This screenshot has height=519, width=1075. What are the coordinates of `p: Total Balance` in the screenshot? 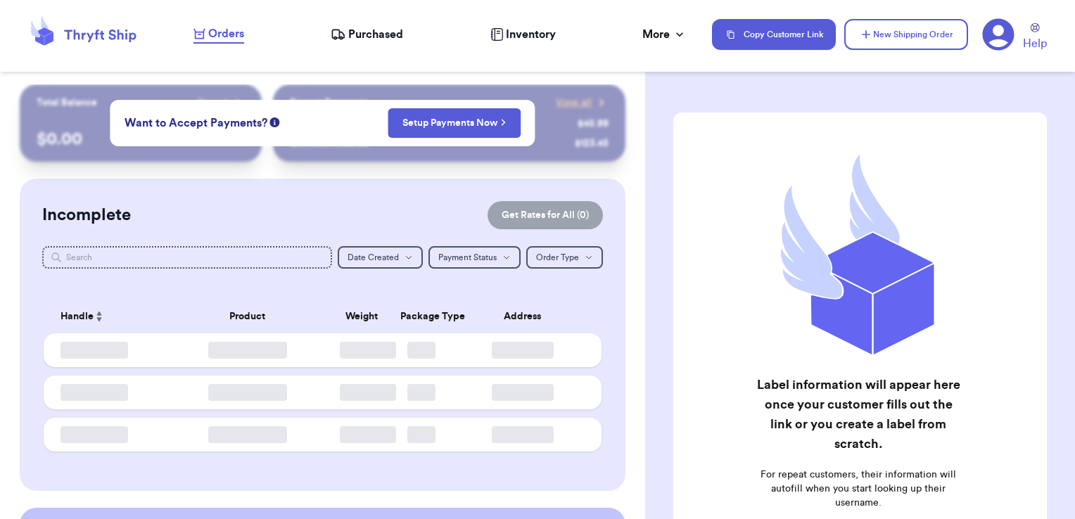 It's located at (67, 103).